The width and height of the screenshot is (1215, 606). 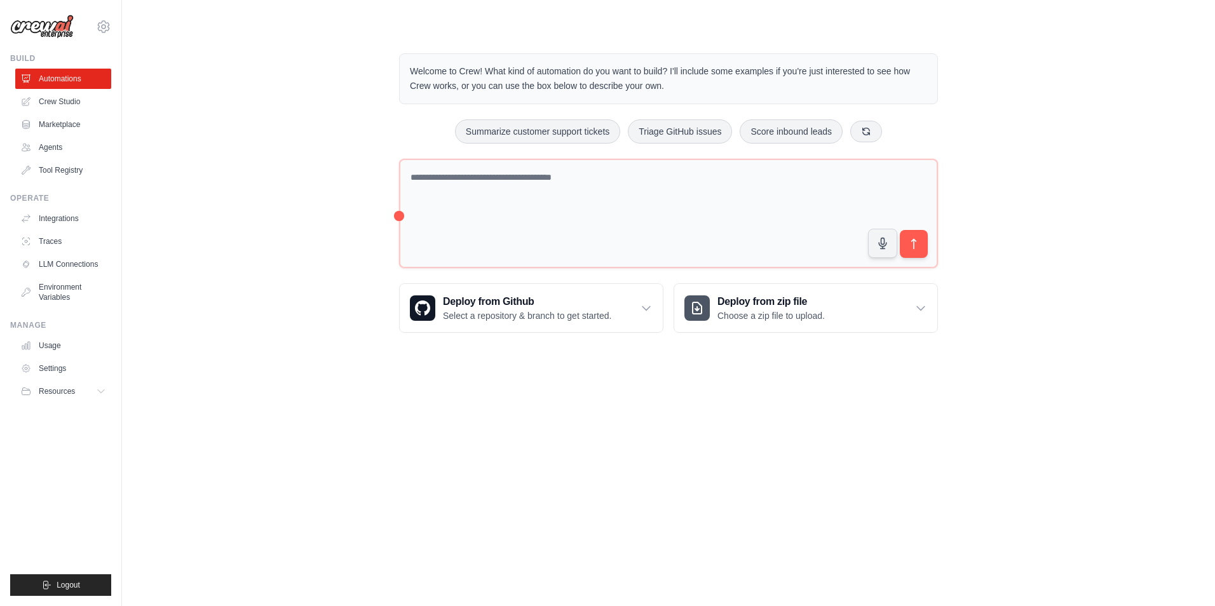 What do you see at coordinates (771, 316) in the screenshot?
I see `p: Choose a zip file to upload.` at bounding box center [771, 316].